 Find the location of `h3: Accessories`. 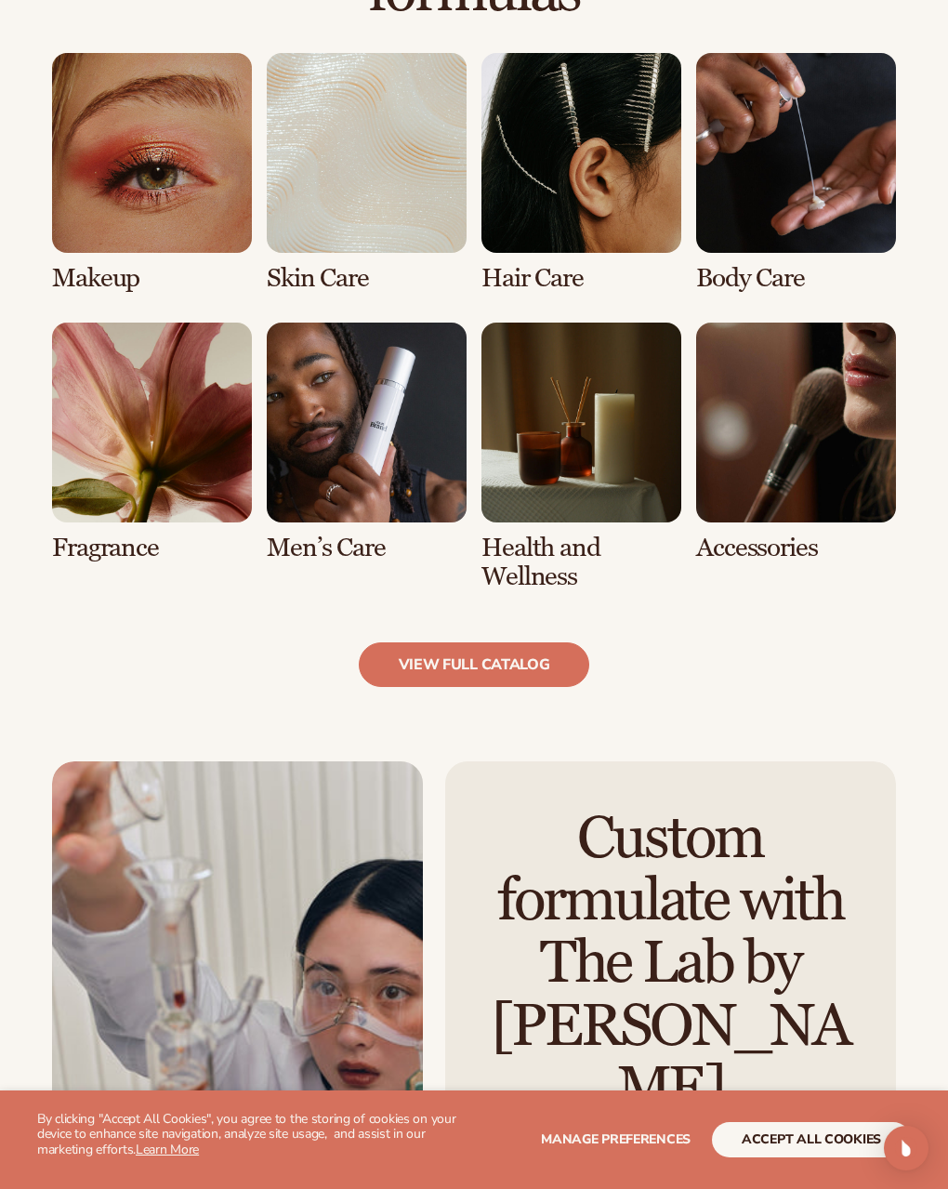

h3: Accessories is located at coordinates (796, 547).